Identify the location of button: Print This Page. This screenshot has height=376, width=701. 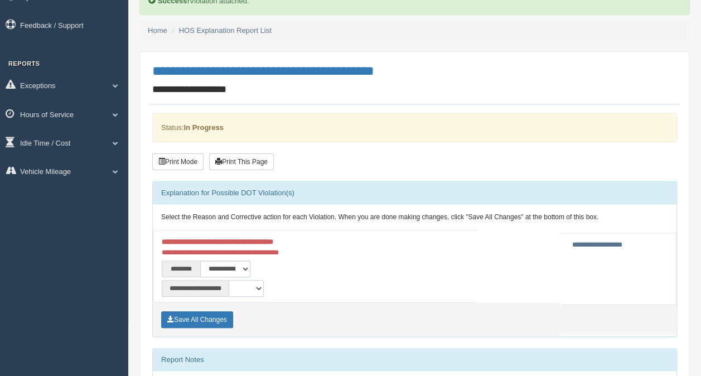
(241, 162).